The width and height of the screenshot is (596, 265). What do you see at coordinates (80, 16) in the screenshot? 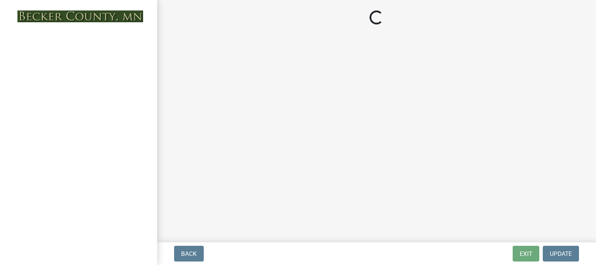
I see `img: Becker County, Minnesota` at bounding box center [80, 16].